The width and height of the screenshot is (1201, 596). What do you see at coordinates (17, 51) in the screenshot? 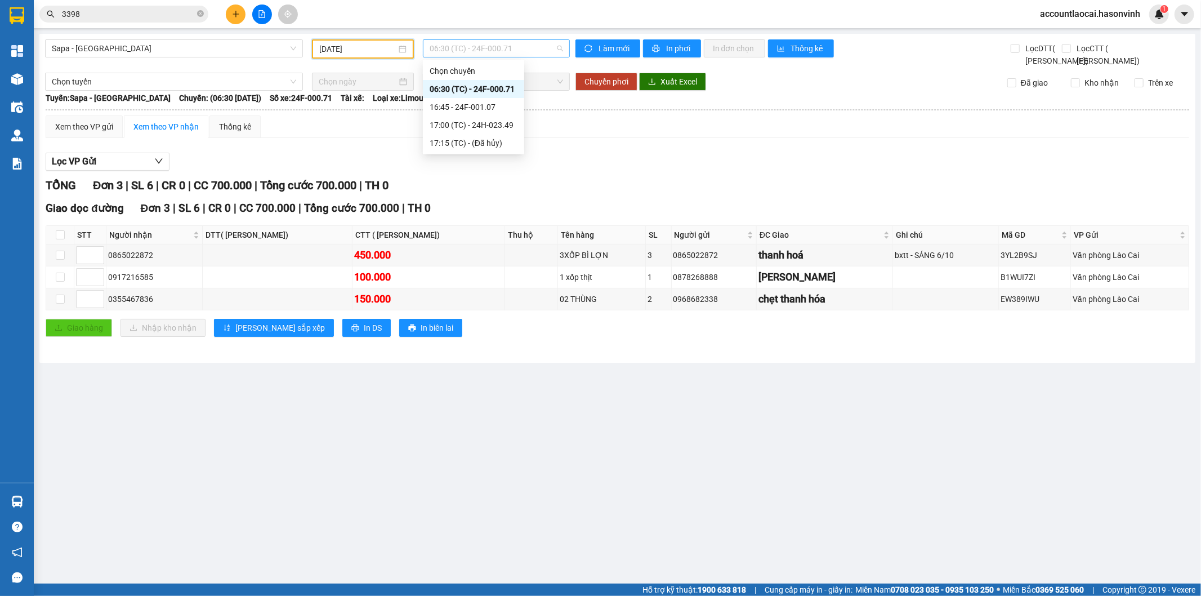
I see `img: dashboard-icon` at bounding box center [17, 51].